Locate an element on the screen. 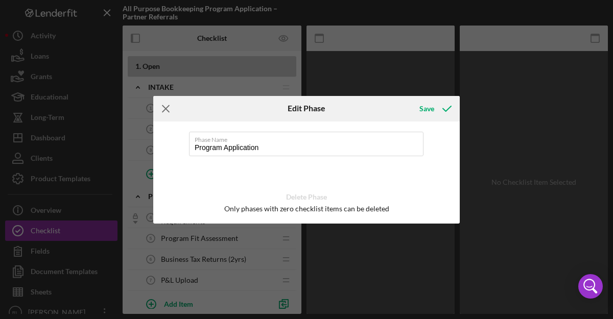 The height and width of the screenshot is (319, 613). div: Delete Phase is located at coordinates (307, 197).